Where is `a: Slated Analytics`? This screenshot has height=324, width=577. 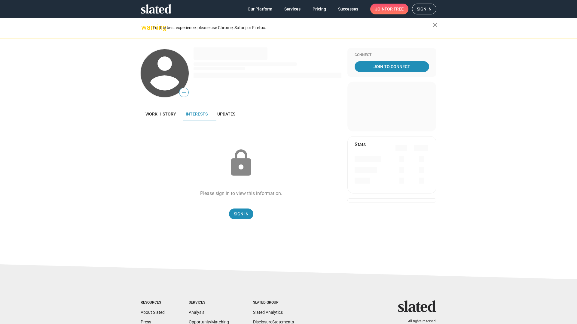 a: Slated Analytics is located at coordinates (268, 313).